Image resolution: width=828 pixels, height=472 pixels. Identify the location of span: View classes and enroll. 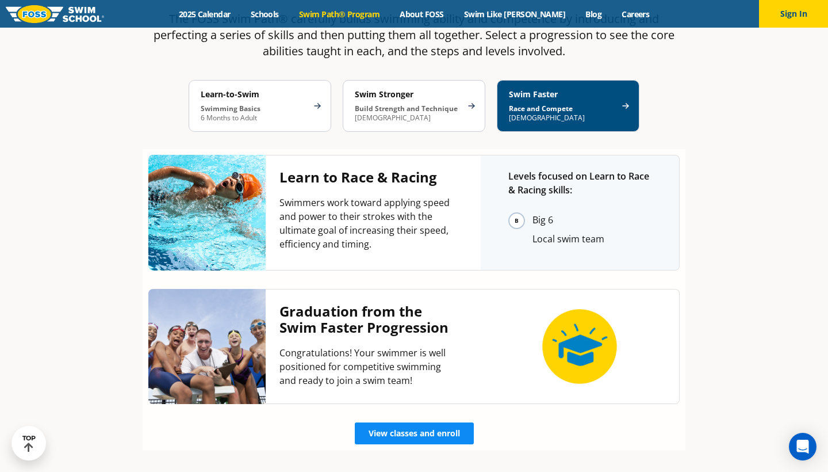
(414, 433).